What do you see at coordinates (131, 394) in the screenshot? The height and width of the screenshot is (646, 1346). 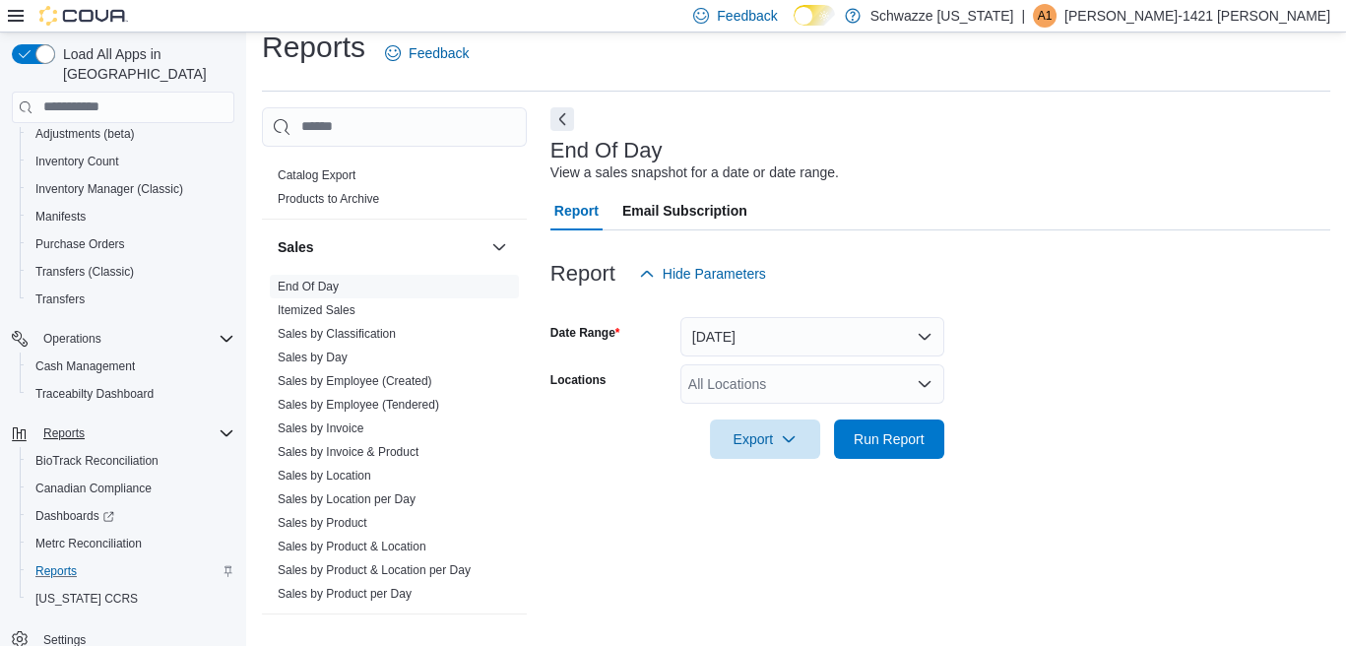 I see `button: Traceabilty Dashboard` at bounding box center [131, 394].